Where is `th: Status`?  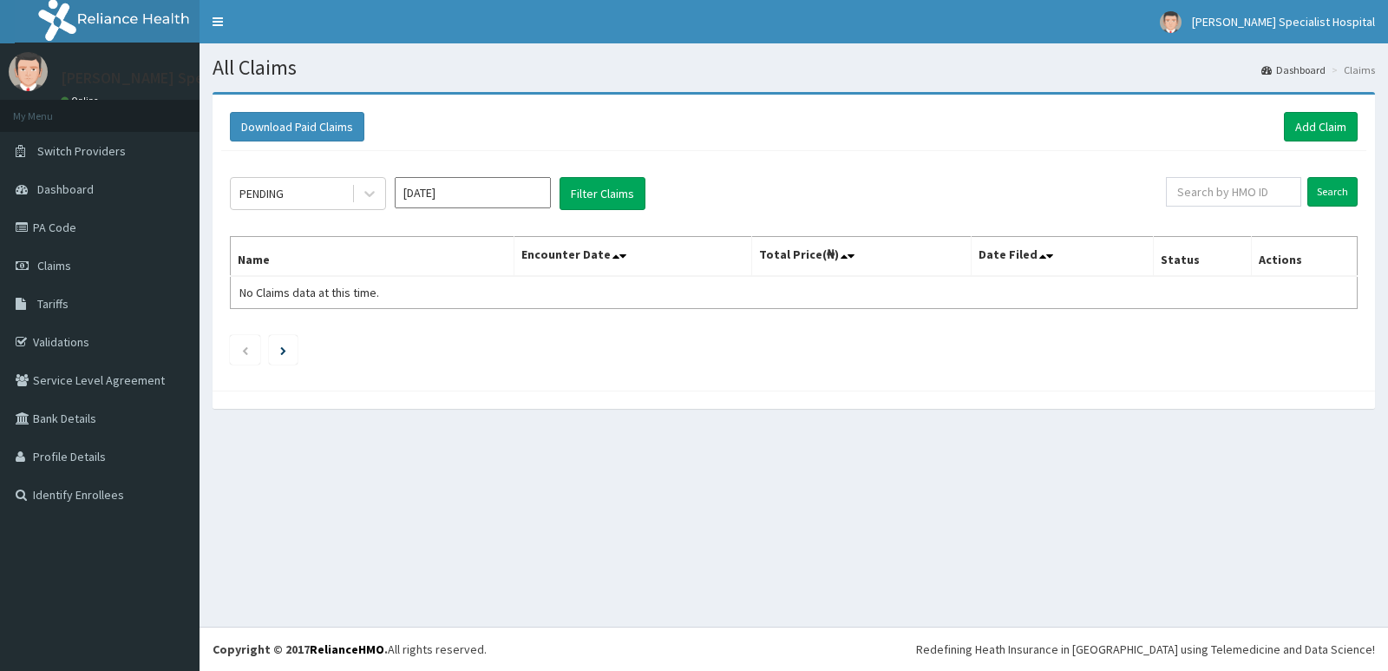
th: Status is located at coordinates (1202, 257).